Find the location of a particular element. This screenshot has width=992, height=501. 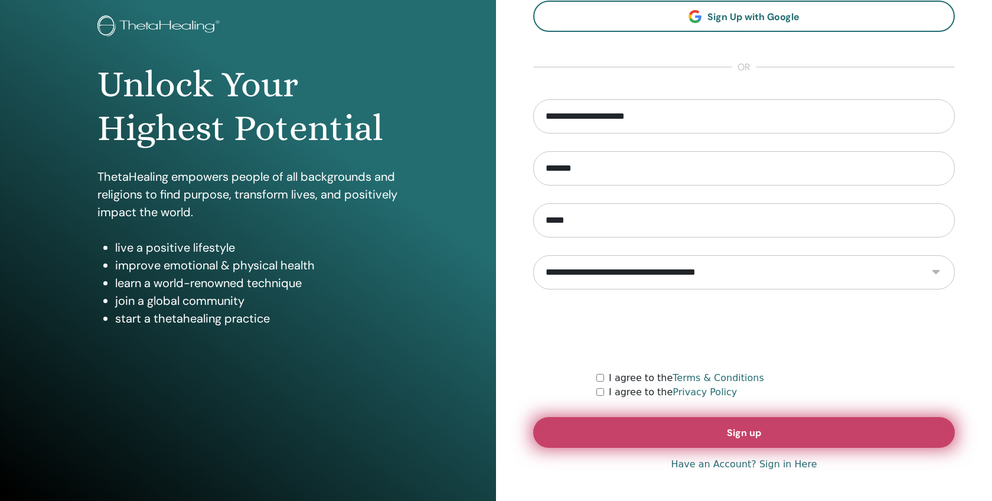

a: Have an Account? Sign in Here is located at coordinates (744, 464).